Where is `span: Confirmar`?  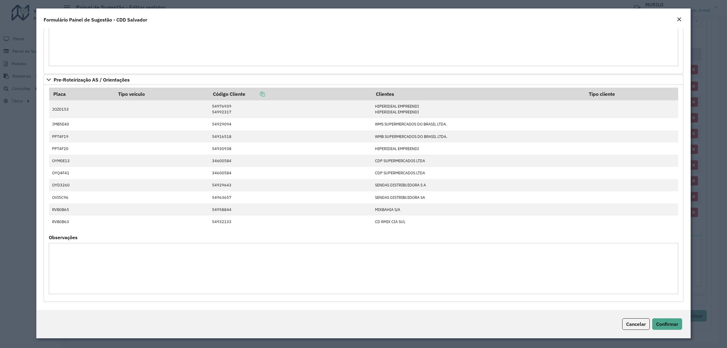
span: Confirmar is located at coordinates (667, 324).